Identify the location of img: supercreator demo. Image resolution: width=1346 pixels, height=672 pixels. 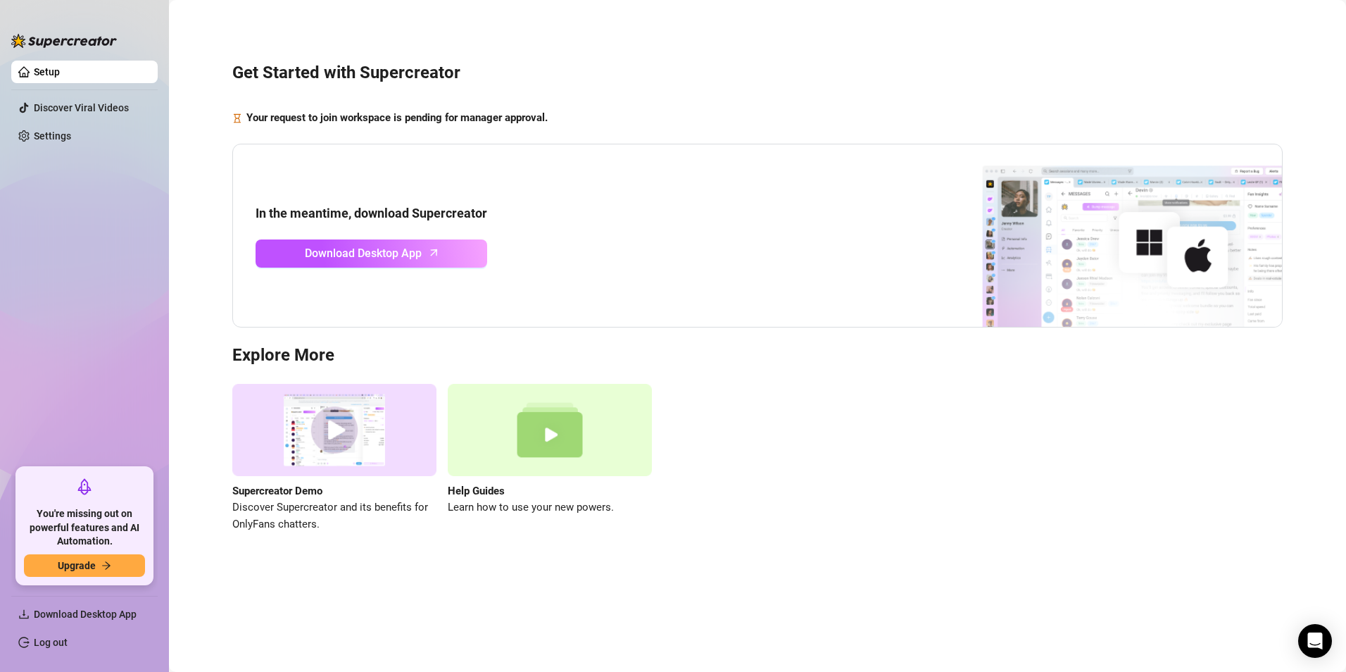
(334, 429).